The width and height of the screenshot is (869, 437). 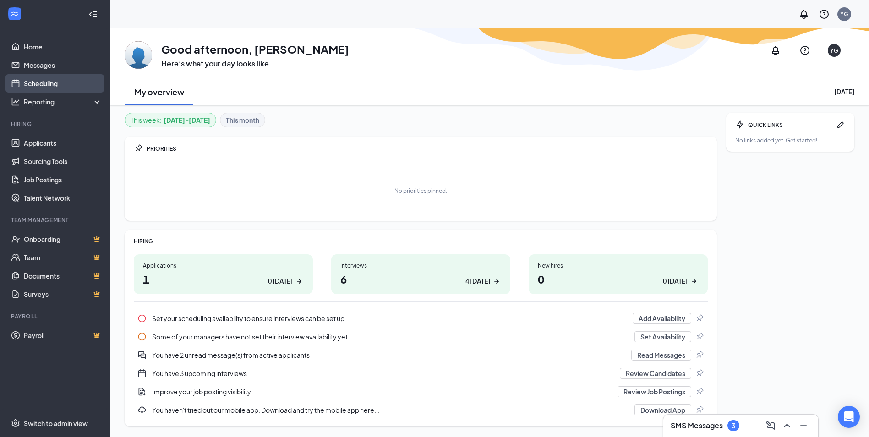 I want to click on a: Job Postings, so click(x=63, y=180).